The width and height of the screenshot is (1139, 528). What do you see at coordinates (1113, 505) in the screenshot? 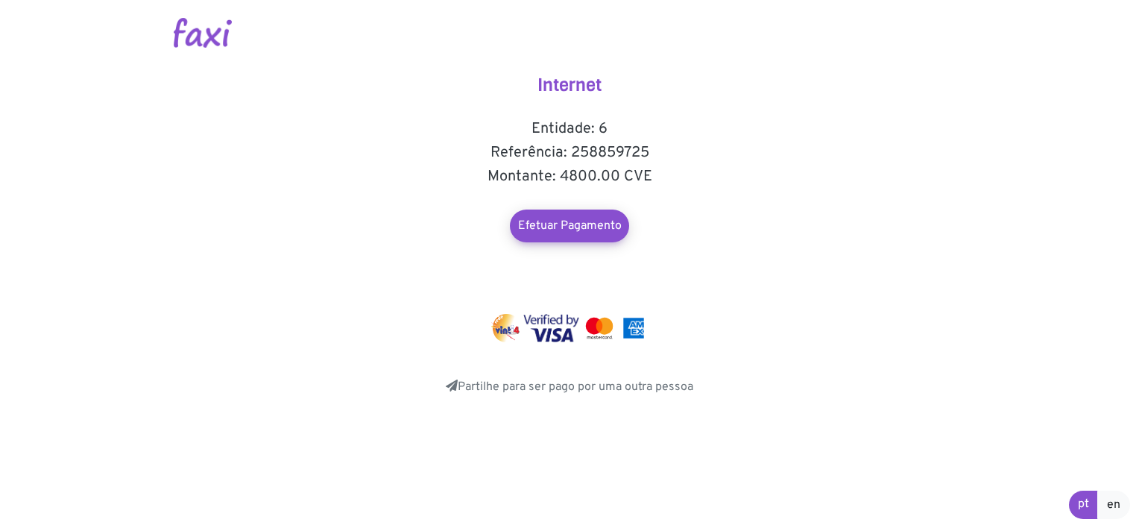
I see `a: en` at bounding box center [1113, 505].